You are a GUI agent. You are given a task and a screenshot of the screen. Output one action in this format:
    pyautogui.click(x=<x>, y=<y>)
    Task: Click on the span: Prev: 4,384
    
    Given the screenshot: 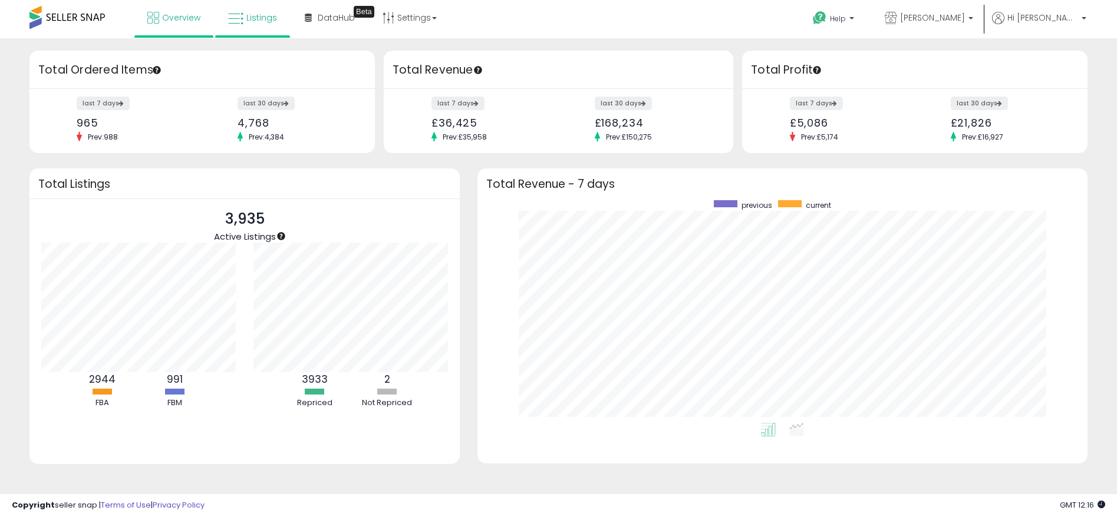 What is the action you would take?
    pyautogui.click(x=266, y=137)
    